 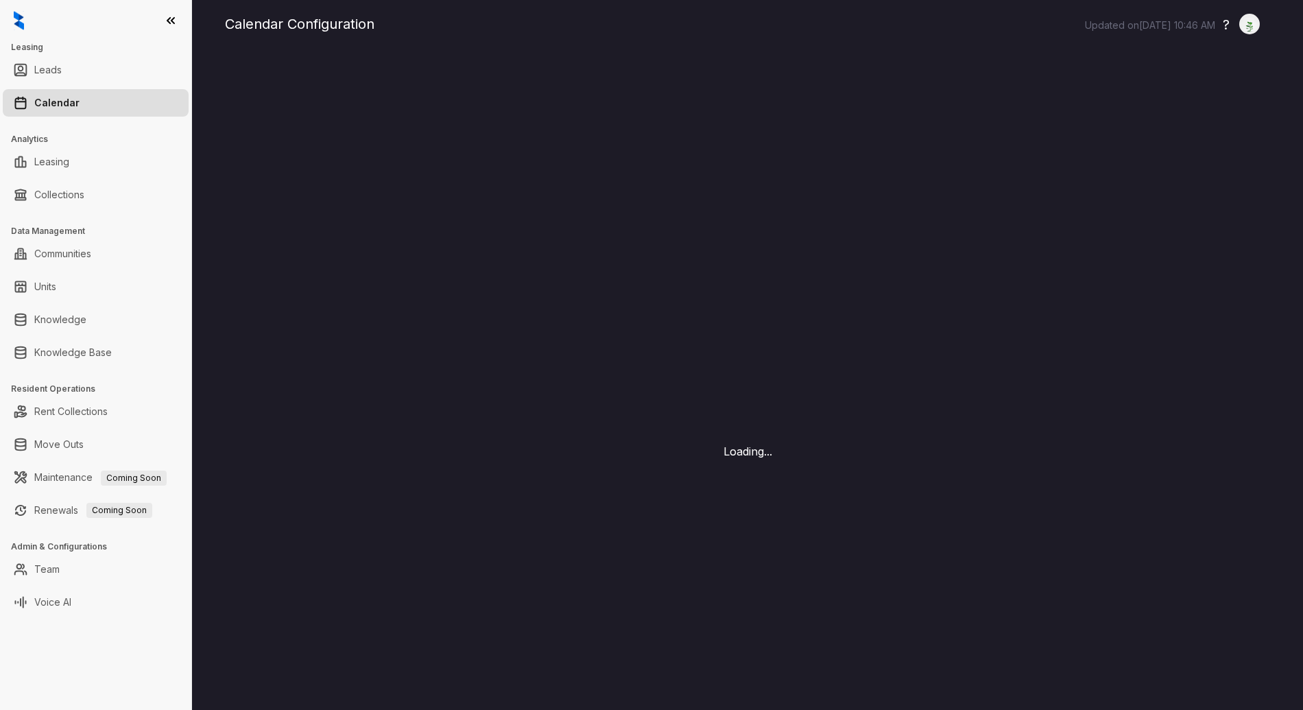 What do you see at coordinates (95, 510) in the screenshot?
I see `li: Renewals` at bounding box center [95, 510].